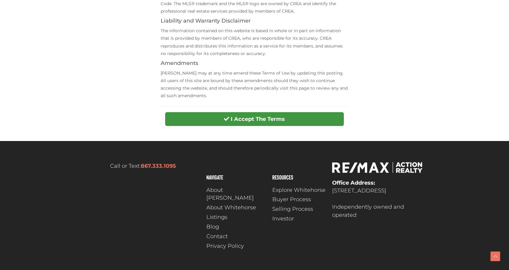  I want to click on b: 867.333.1095, so click(158, 166).